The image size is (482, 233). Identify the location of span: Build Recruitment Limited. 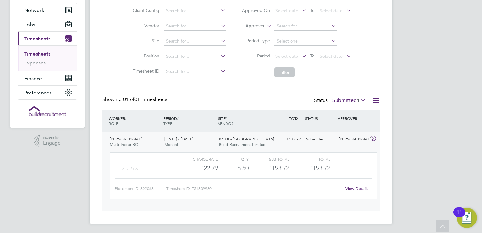
(242, 144).